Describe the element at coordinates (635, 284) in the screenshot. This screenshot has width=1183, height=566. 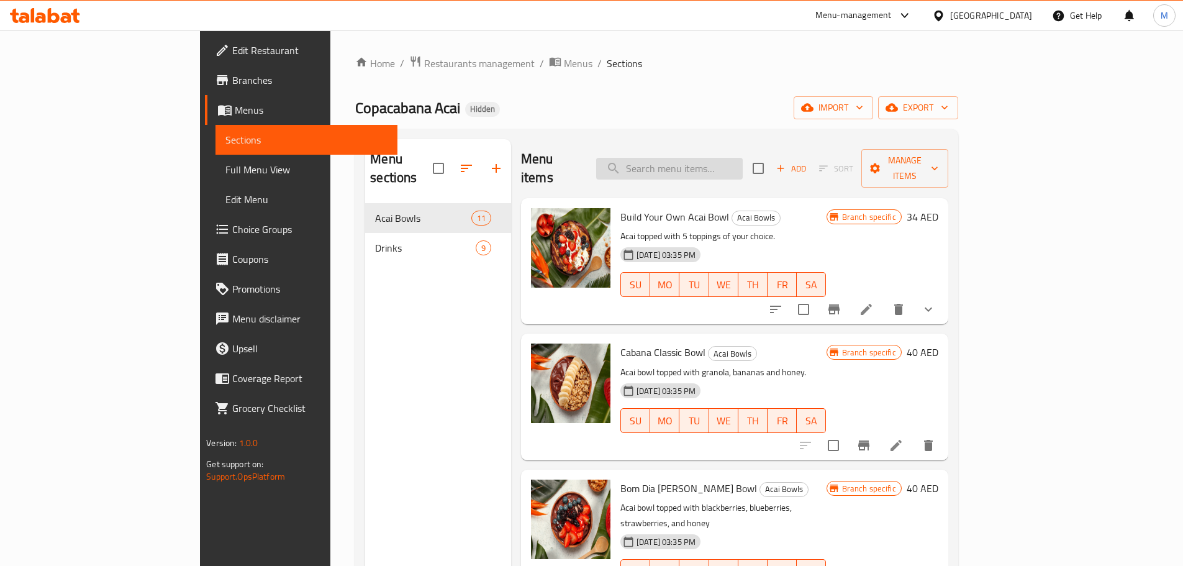
I see `span: SU` at that location.